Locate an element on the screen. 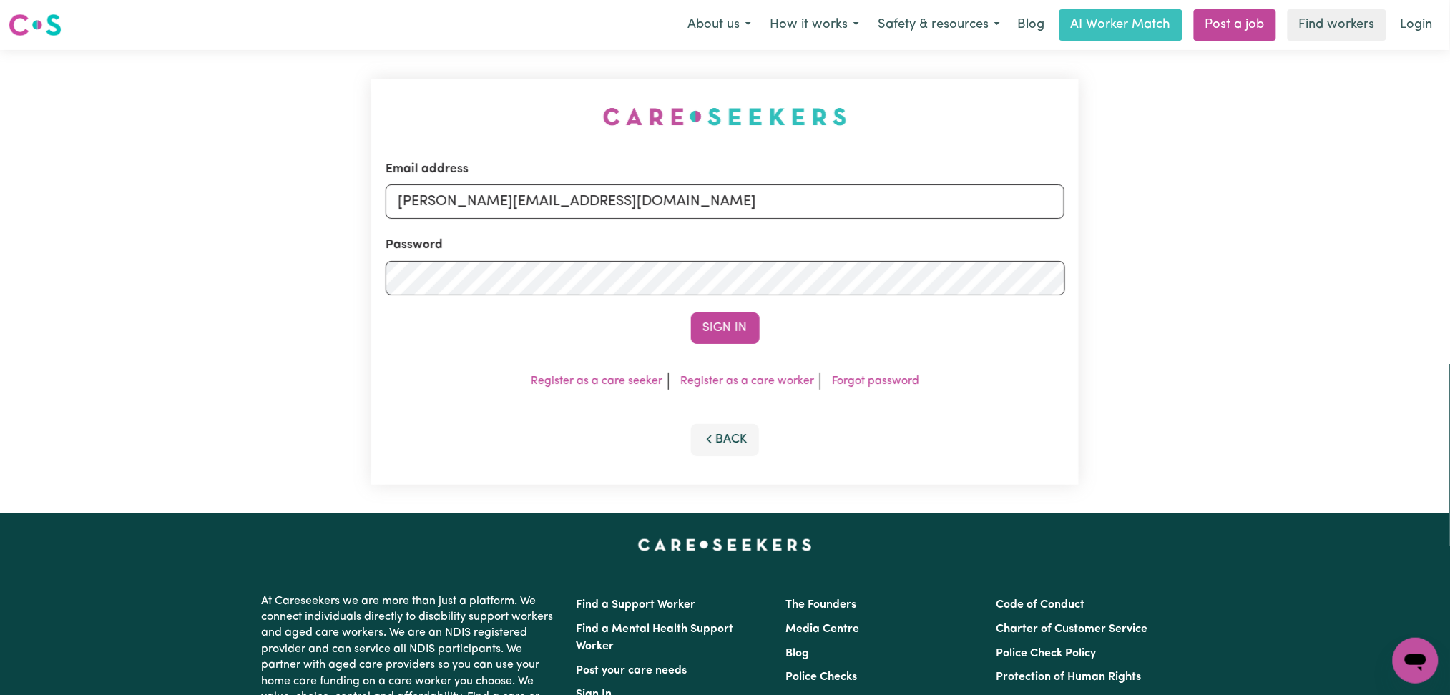 The width and height of the screenshot is (1450, 695). button: About us is located at coordinates (719, 25).